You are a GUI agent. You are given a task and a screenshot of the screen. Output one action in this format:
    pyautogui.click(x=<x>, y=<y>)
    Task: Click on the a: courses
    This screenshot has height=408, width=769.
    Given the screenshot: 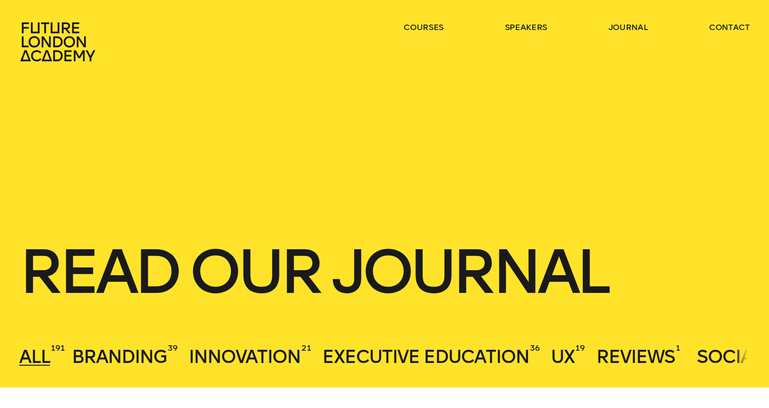 What is the action you would take?
    pyautogui.click(x=423, y=27)
    